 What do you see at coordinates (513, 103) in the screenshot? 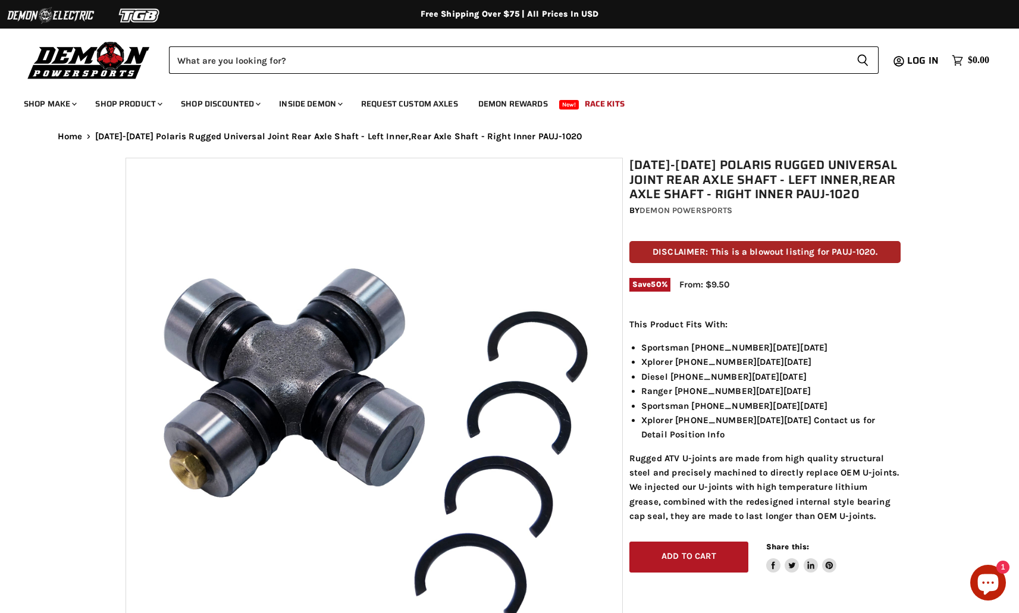
I see `a: Demon Rewards` at bounding box center [513, 103].